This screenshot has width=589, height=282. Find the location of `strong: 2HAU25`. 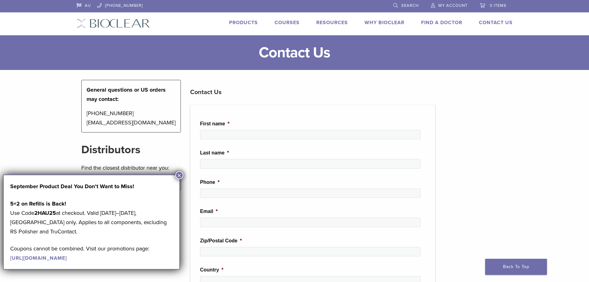

strong: 2HAU25 is located at coordinates (45, 213).